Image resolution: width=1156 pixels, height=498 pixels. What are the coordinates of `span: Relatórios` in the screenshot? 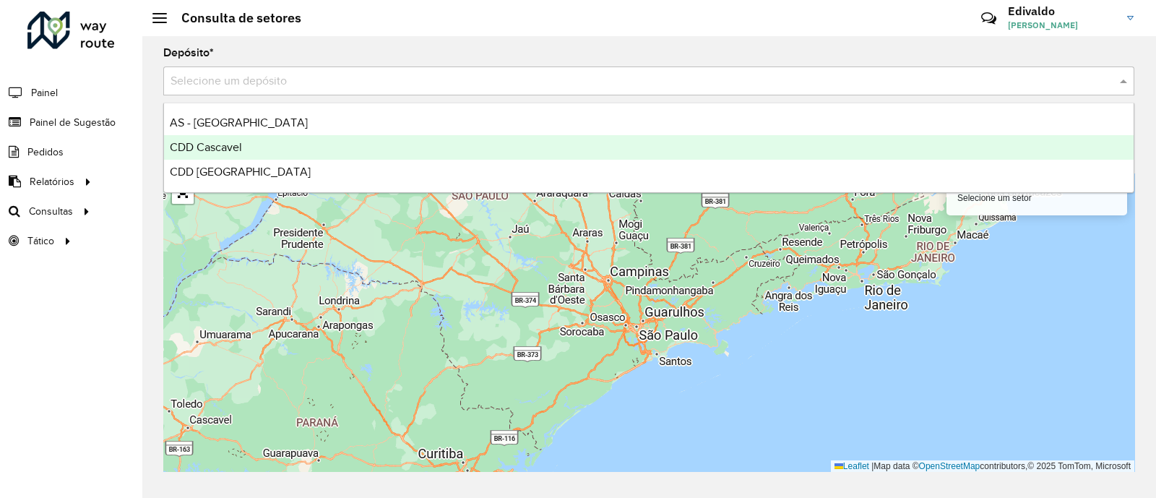 It's located at (52, 181).